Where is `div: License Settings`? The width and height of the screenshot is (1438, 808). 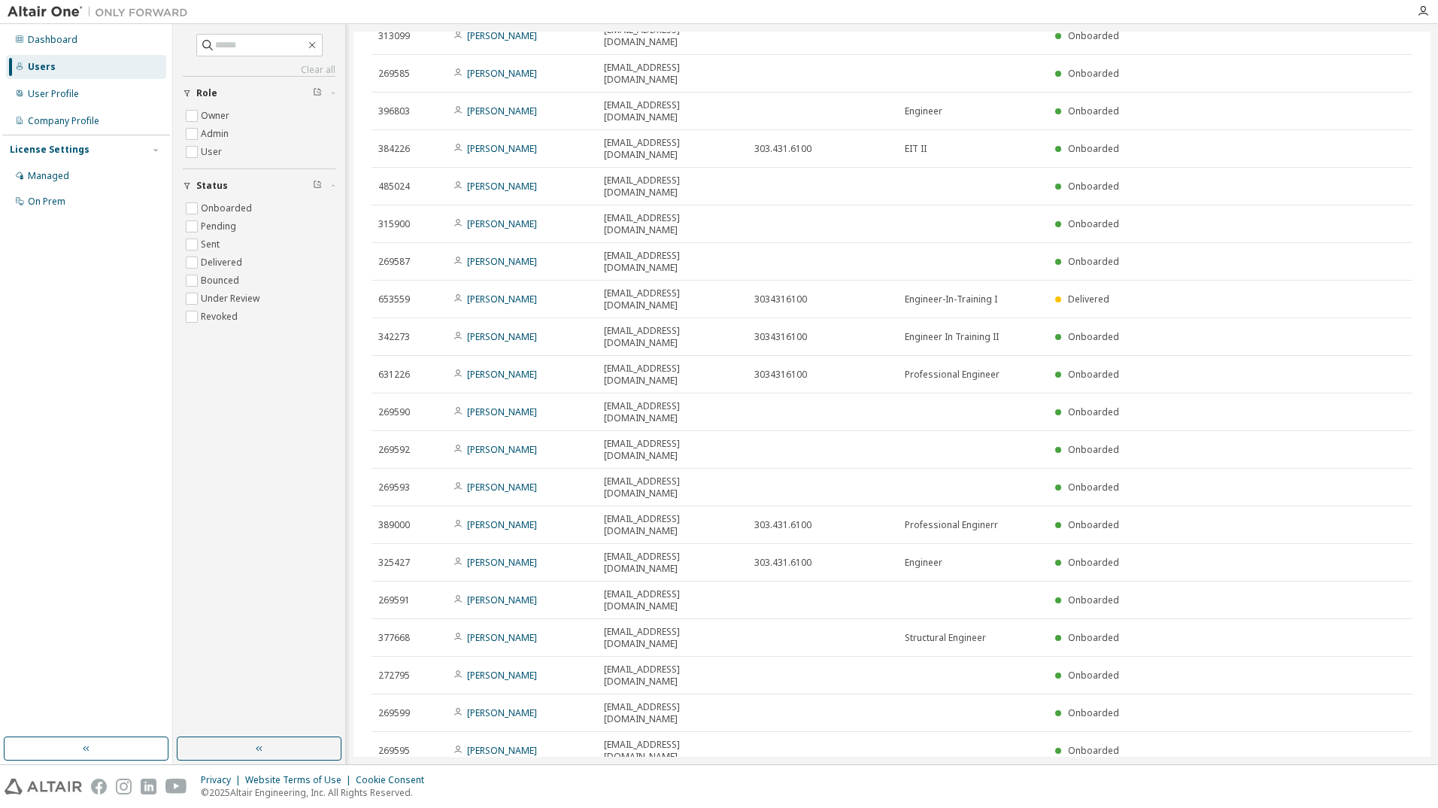
div: License Settings is located at coordinates (50, 150).